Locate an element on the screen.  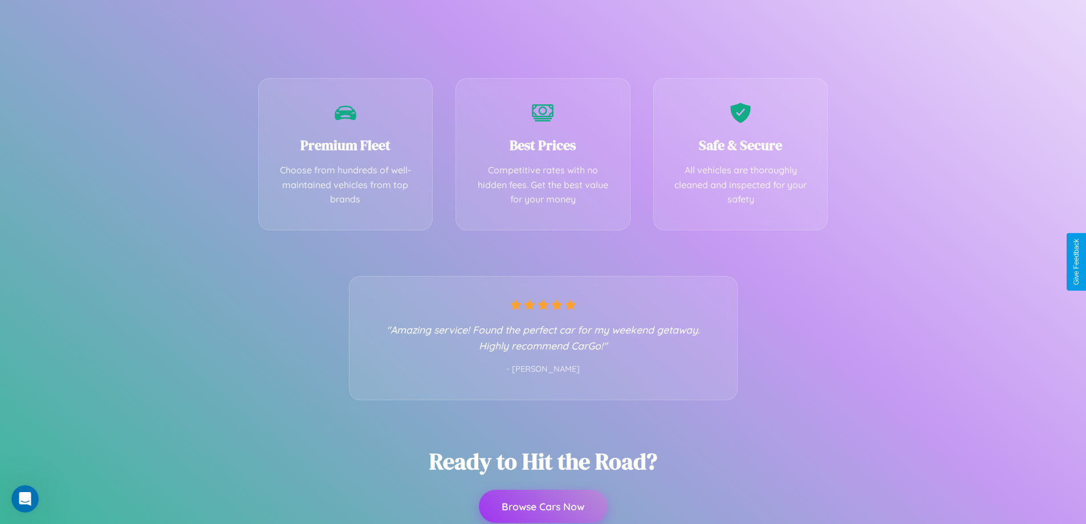
p: All vehicles are thoroughly cleaned and inspected for your safety is located at coordinates (741, 185).